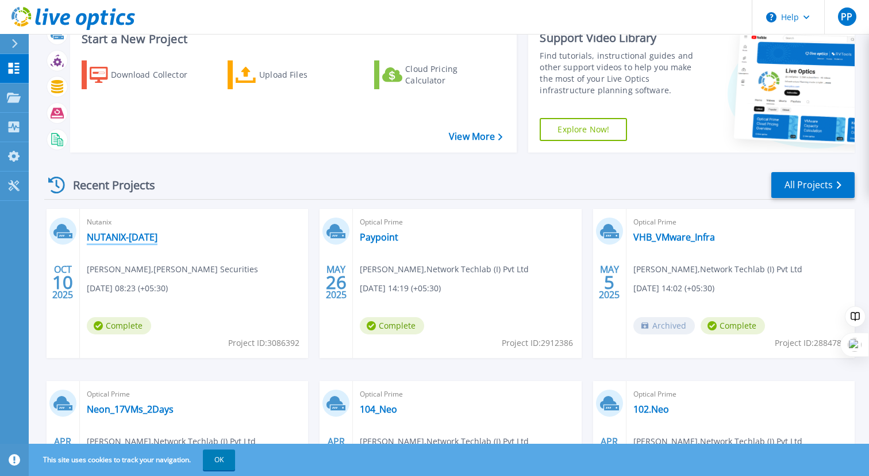  What do you see at coordinates (336, 282) in the screenshot?
I see `span: 26` at bounding box center [336, 282].